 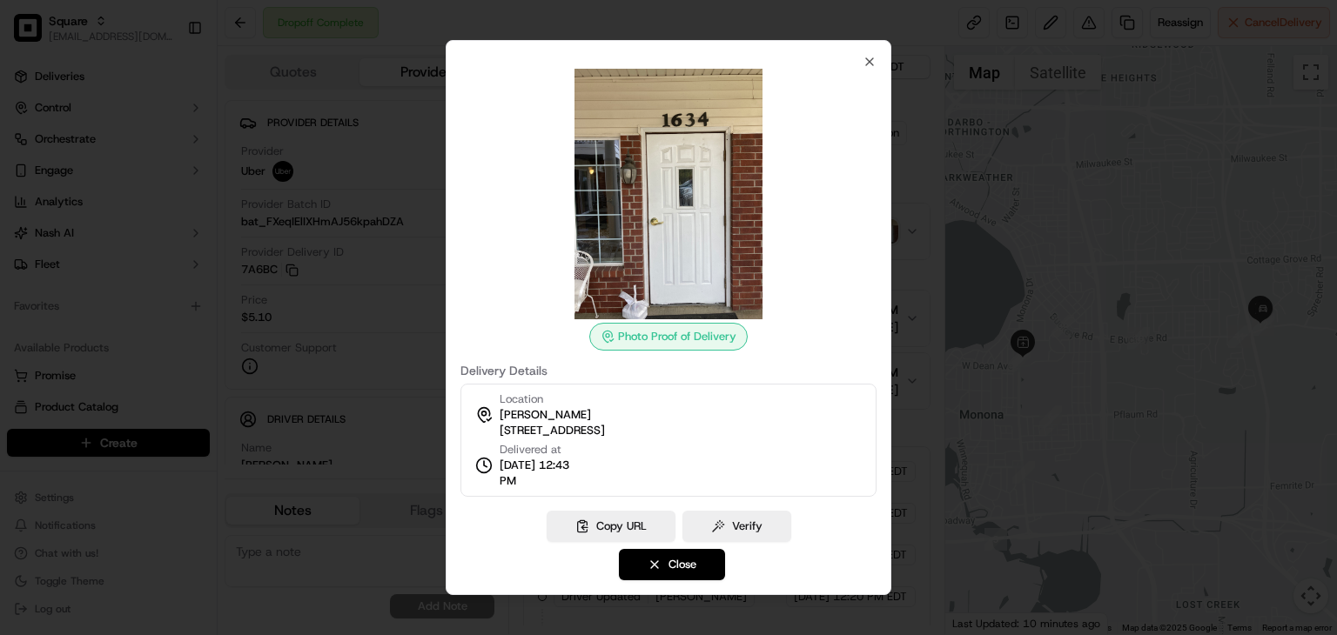 I want to click on a: 💻API Documentation, so click(x=213, y=261).